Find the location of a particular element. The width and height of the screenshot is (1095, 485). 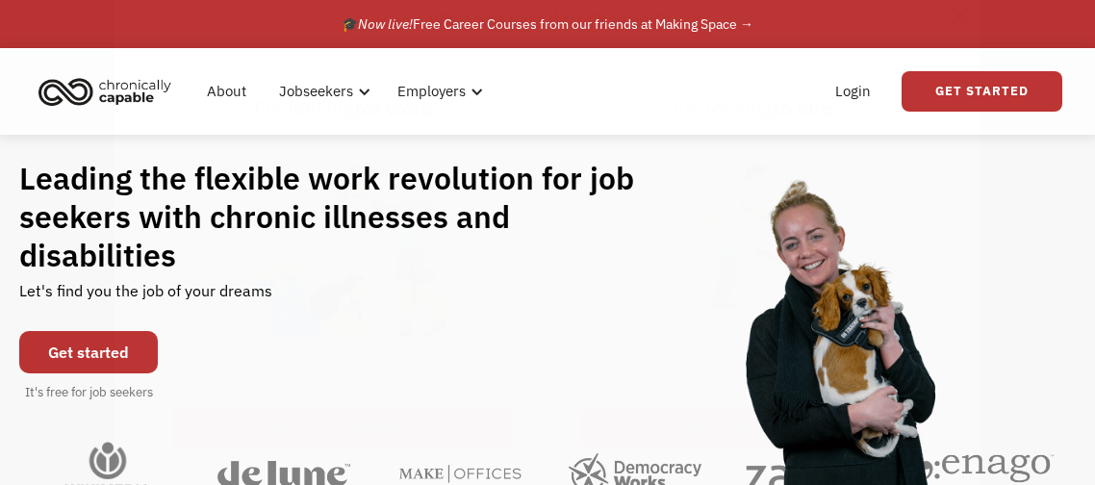

a: I'm lookingfor workJoin as a job seeker is located at coordinates (342, 272).